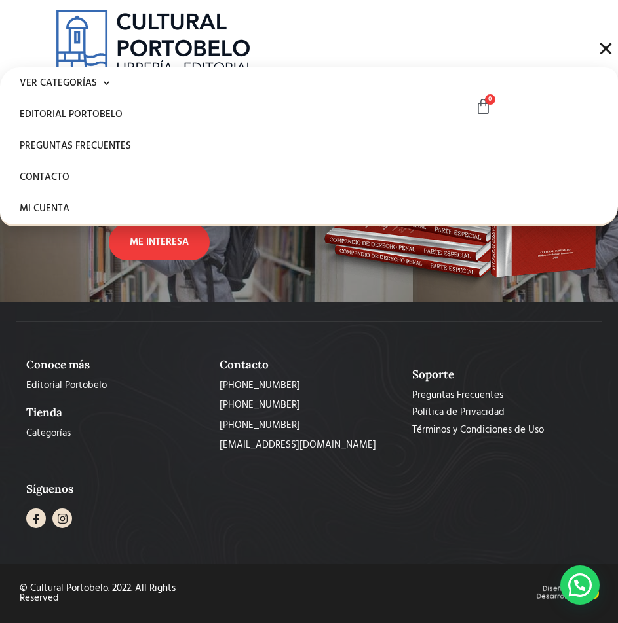 The image size is (618, 623). I want to click on a: Política de Privacidad, so click(498, 413).